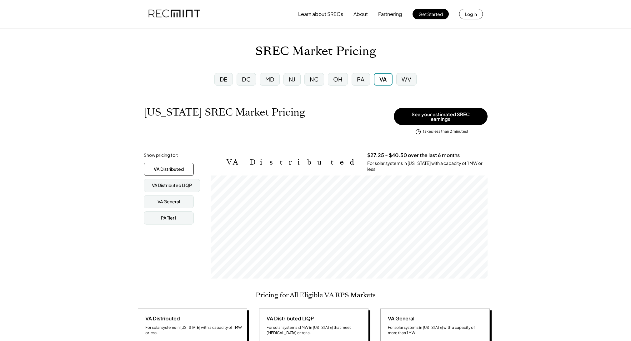  I want to click on button: Learn about SRECs, so click(320, 14).